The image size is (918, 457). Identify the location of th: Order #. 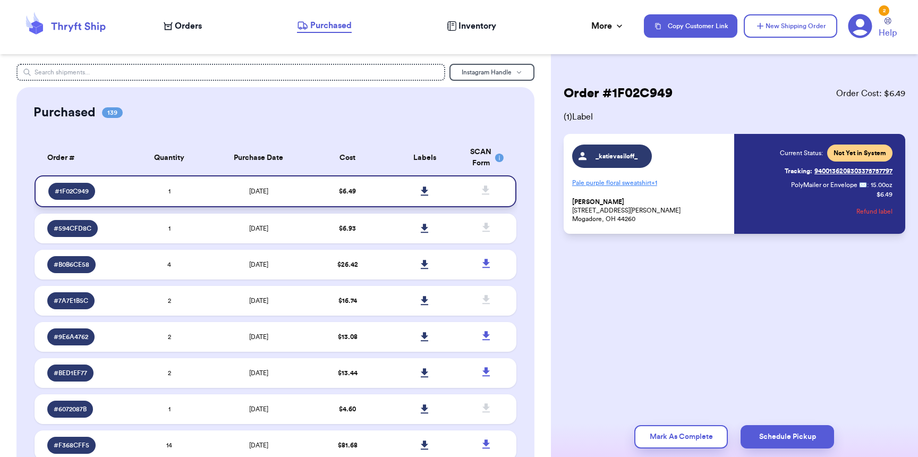
(82, 158).